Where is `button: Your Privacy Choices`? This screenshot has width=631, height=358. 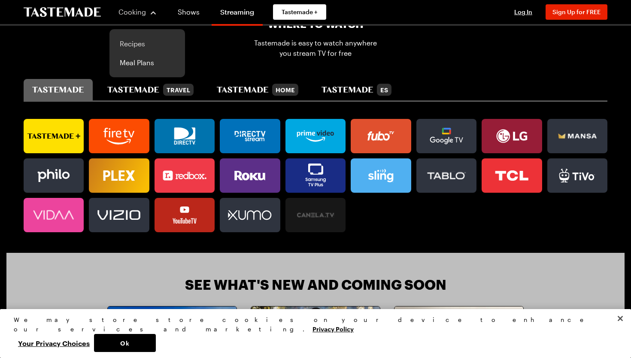
button: Your Privacy Choices is located at coordinates (54, 343).